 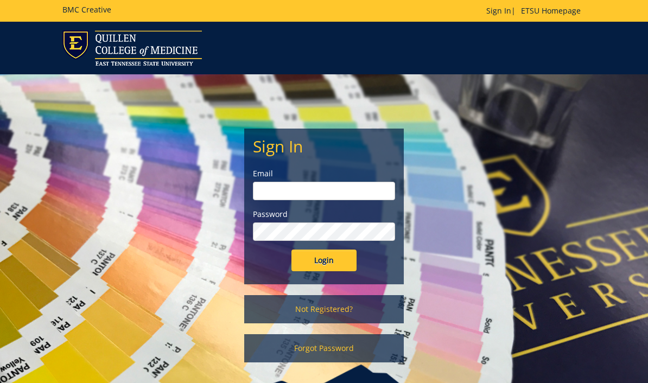 I want to click on label: Email, so click(x=324, y=174).